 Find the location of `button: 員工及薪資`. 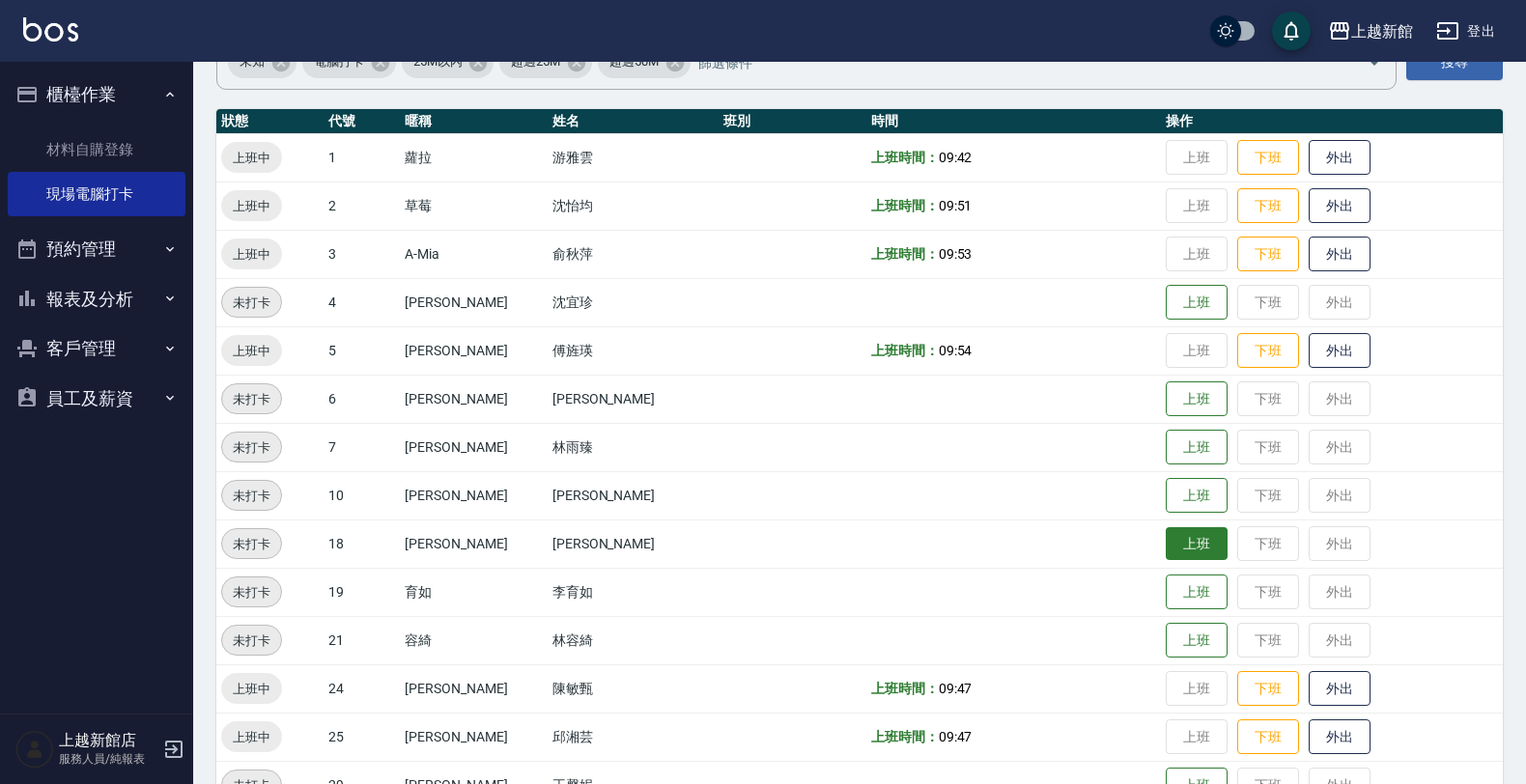

button: 員工及薪資 is located at coordinates (97, 399).